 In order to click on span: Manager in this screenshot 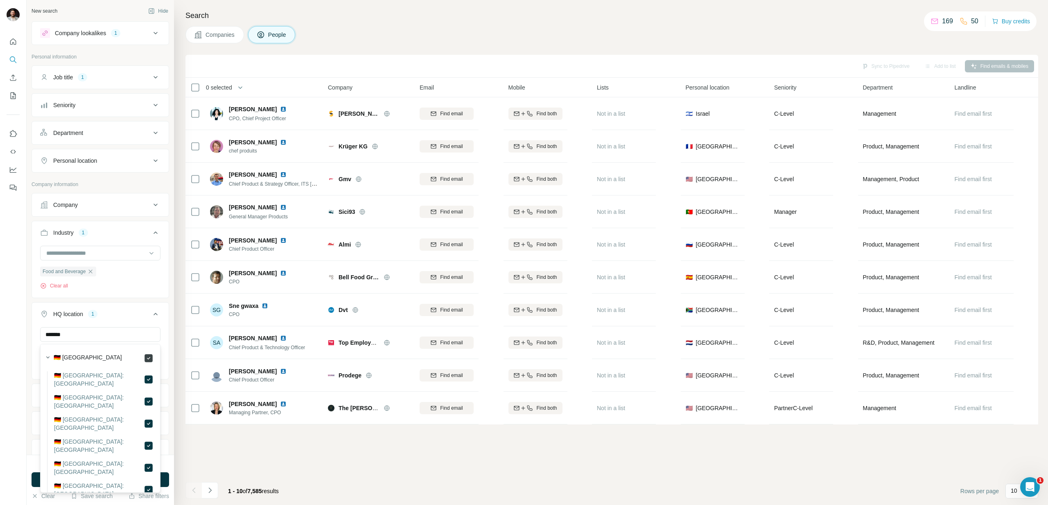, I will do `click(785, 212)`.